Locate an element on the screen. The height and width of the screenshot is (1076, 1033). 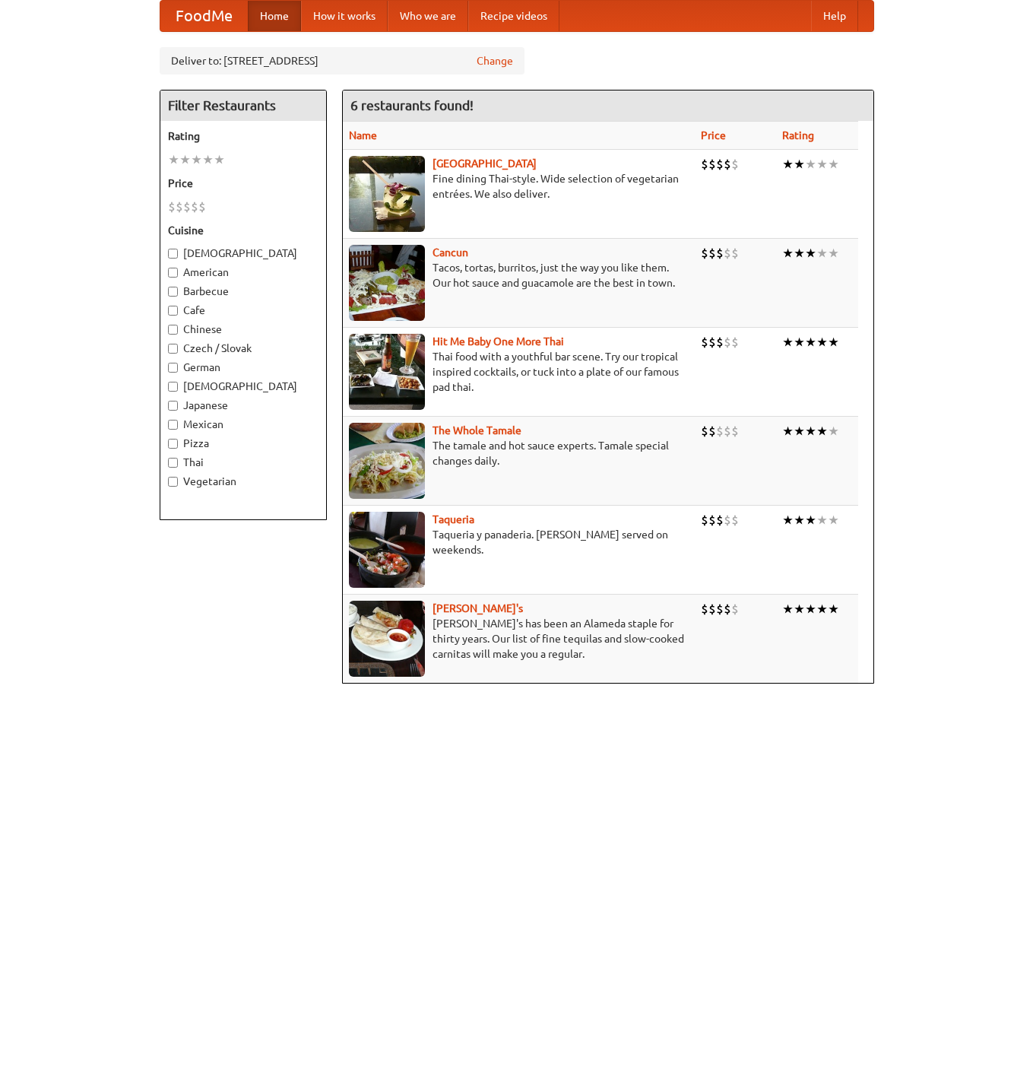
a: The Whole Tamale is located at coordinates (477, 430).